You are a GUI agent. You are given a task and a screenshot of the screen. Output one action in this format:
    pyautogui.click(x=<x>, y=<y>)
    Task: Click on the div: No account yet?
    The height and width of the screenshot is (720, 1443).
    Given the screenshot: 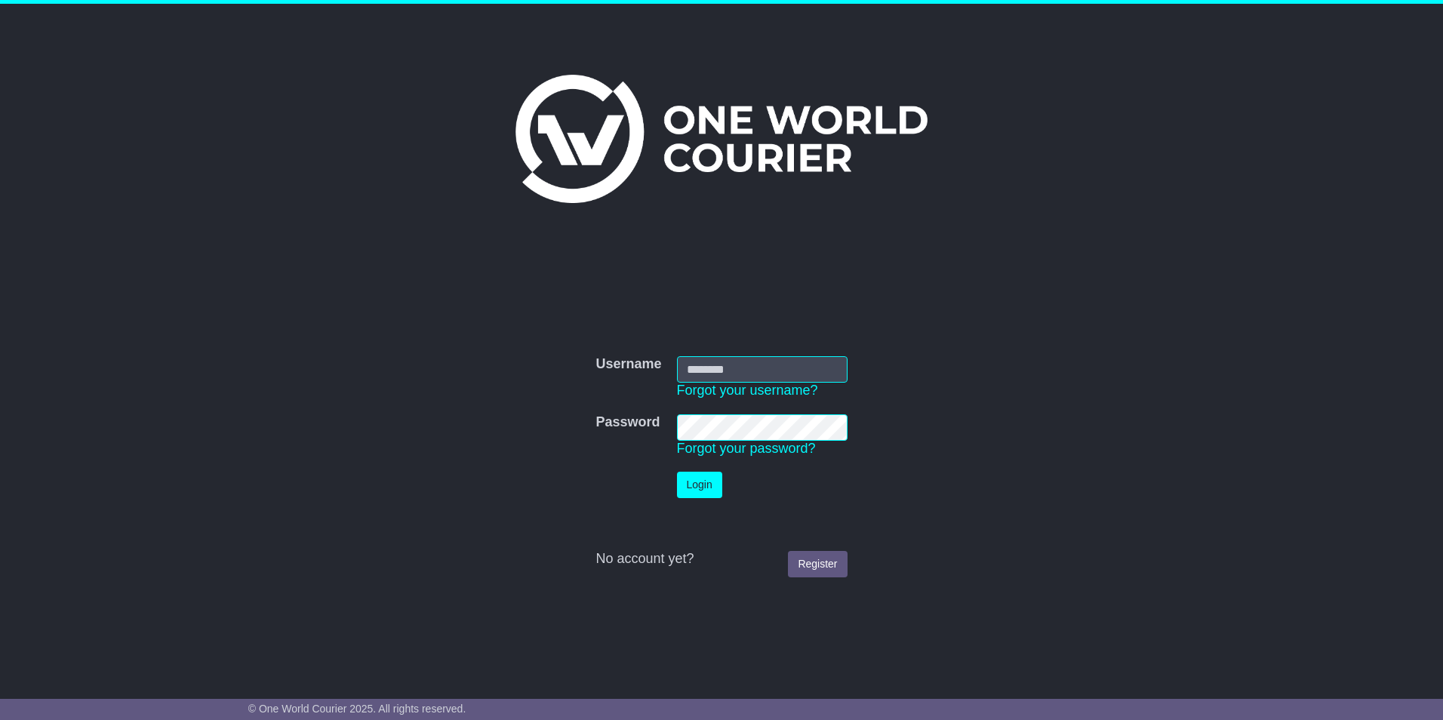 What is the action you would take?
    pyautogui.click(x=721, y=559)
    